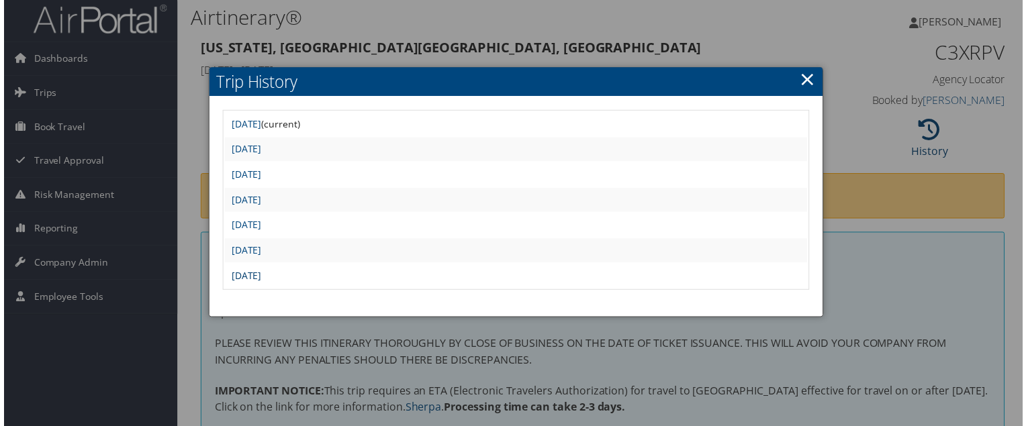 This screenshot has height=426, width=1026. I want to click on td: (current), so click(516, 125).